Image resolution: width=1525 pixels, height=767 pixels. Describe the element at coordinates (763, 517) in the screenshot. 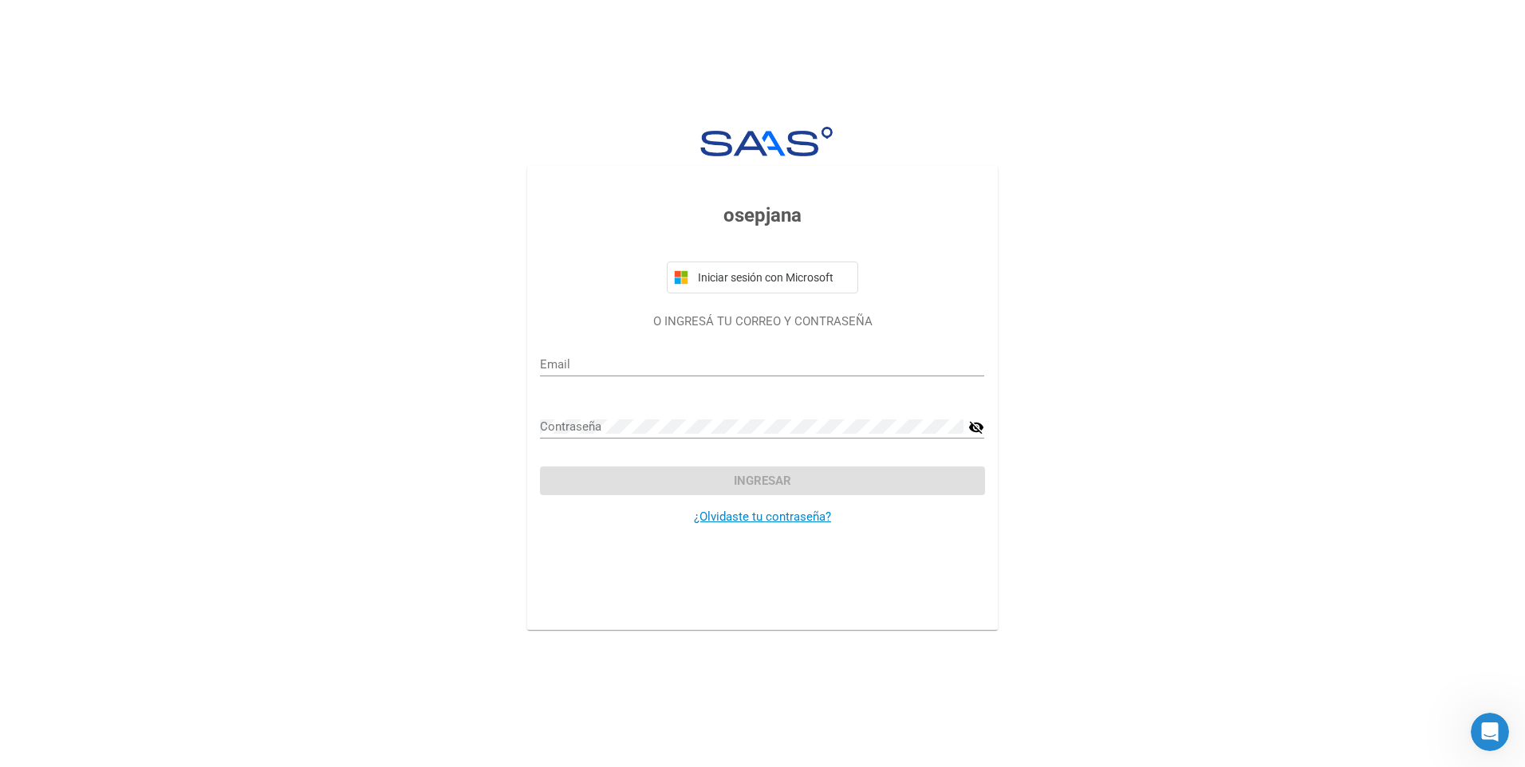

I see `a: ¿Olvidaste tu contraseña?` at that location.